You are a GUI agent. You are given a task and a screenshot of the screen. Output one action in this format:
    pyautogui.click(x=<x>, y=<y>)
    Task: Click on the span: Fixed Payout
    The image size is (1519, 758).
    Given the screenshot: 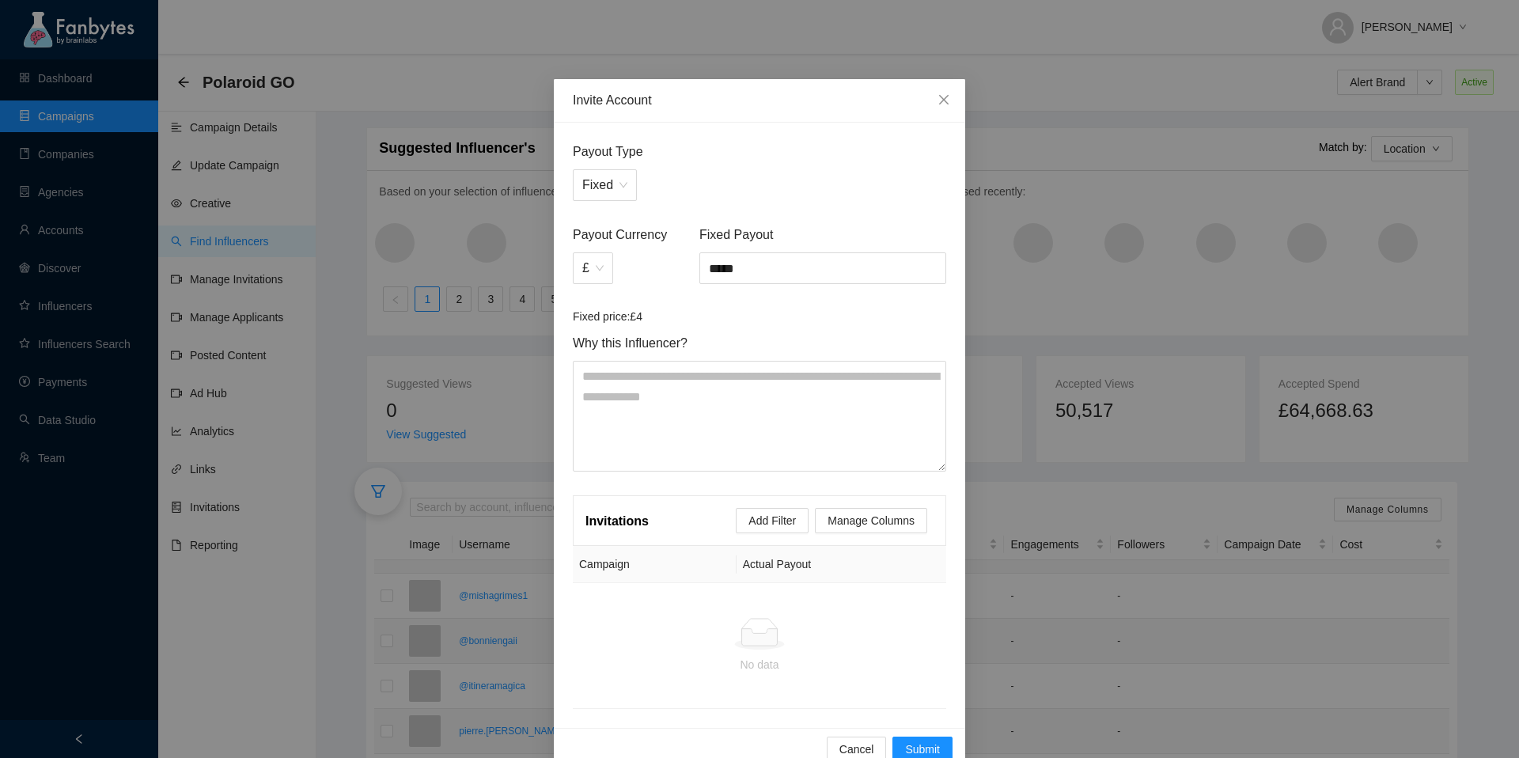 What is the action you would take?
    pyautogui.click(x=823, y=234)
    